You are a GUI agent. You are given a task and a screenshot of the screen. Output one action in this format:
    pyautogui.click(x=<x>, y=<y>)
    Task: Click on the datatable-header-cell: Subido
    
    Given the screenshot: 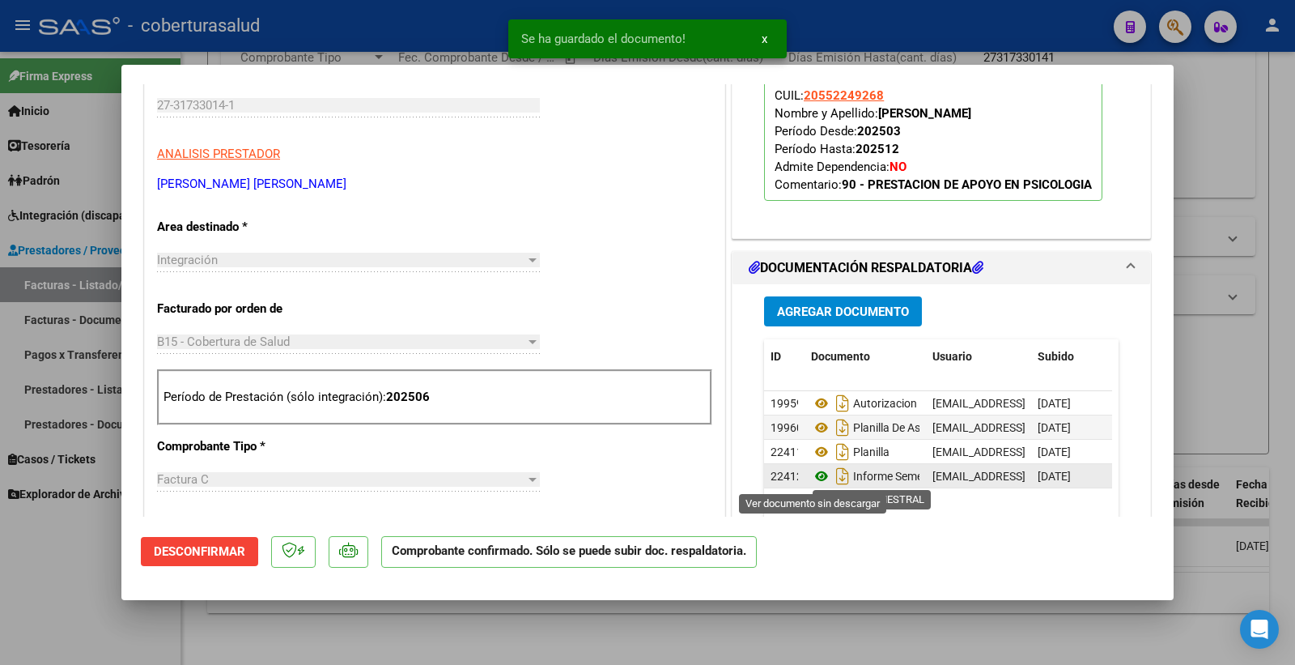 What is the action you would take?
    pyautogui.click(x=1072, y=356)
    